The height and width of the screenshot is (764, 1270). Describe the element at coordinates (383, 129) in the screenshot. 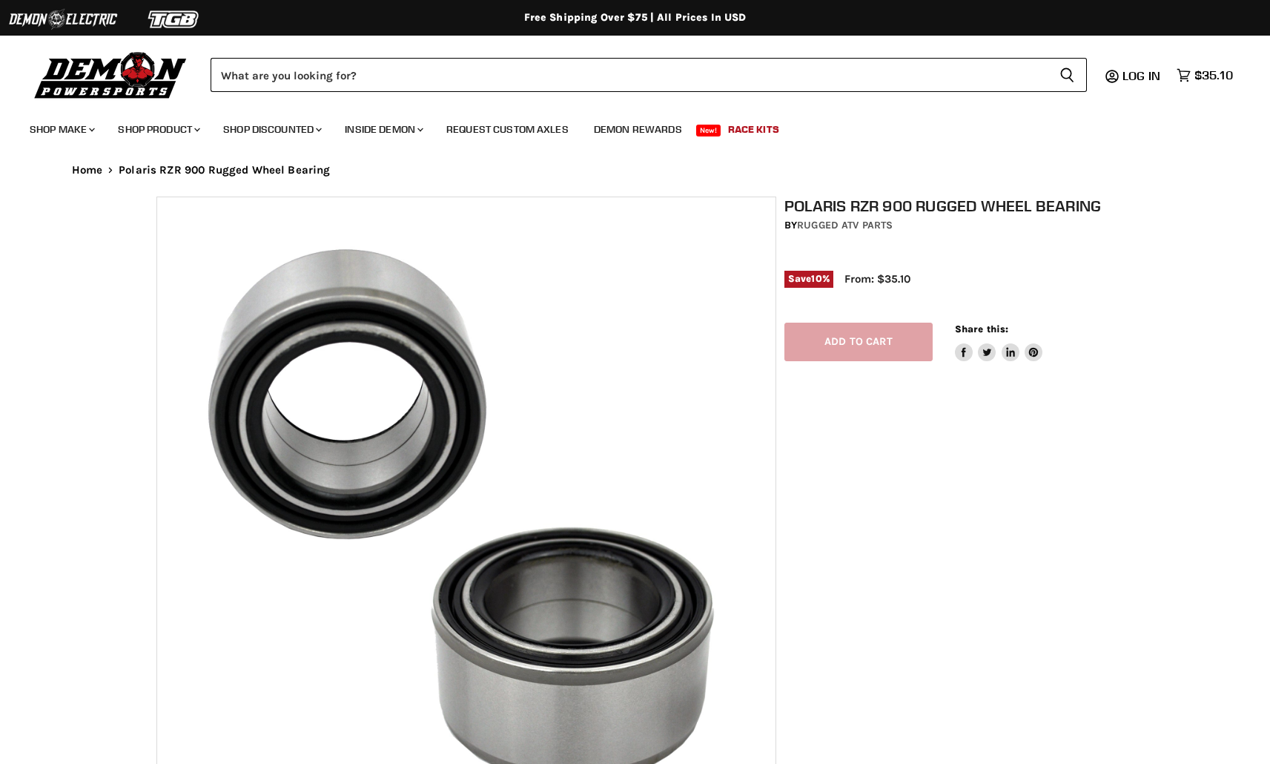

I see `a: Inside Demon` at that location.